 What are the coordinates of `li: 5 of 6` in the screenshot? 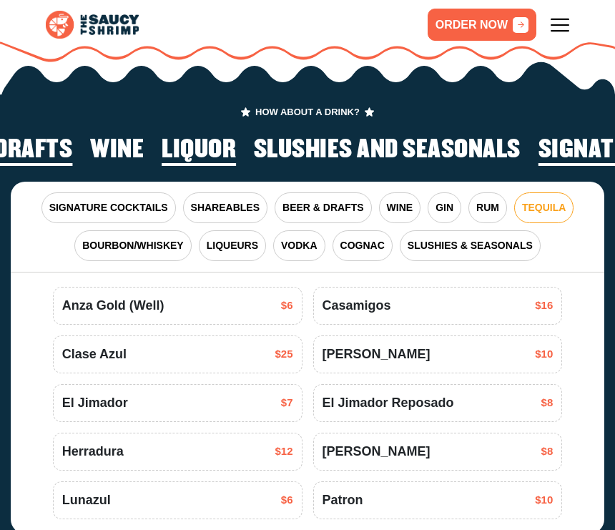 It's located at (199, 152).